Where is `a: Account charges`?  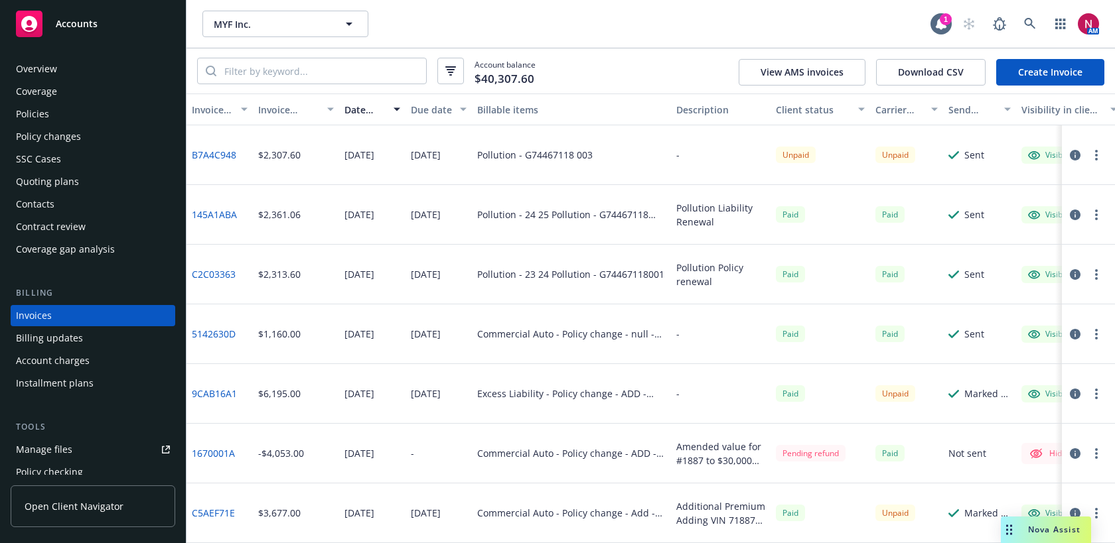 a: Account charges is located at coordinates (93, 361).